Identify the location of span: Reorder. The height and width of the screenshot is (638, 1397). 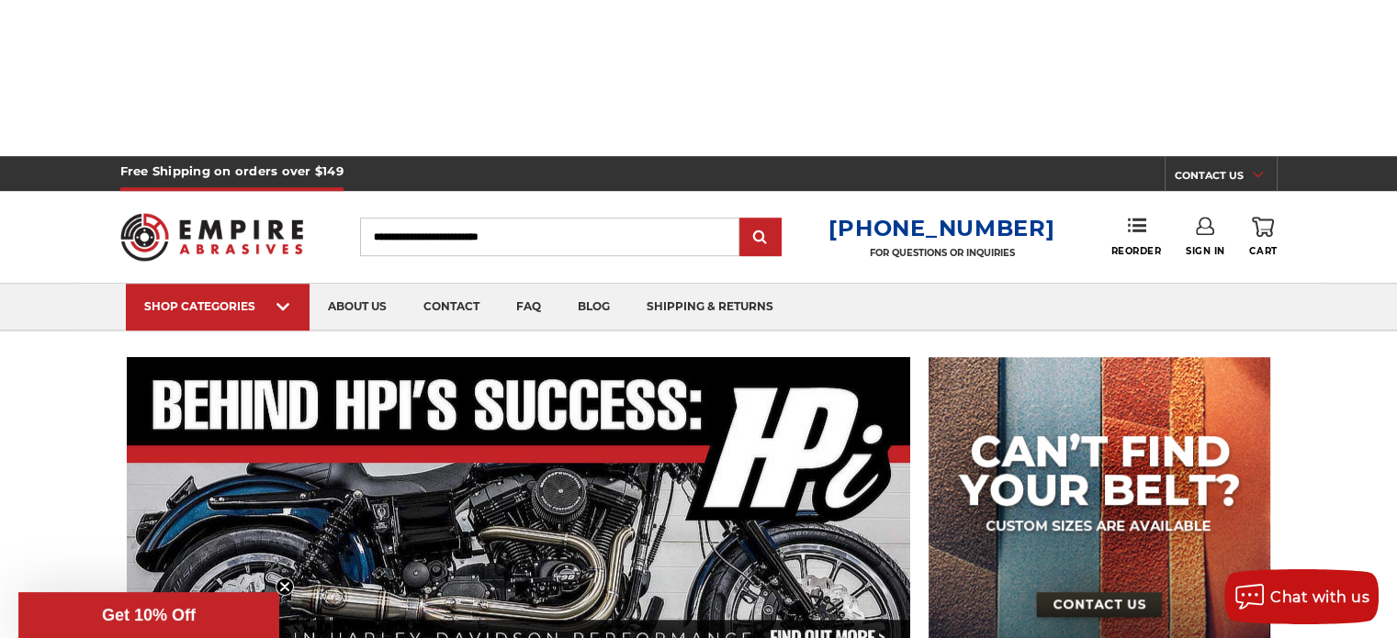
(1135, 251).